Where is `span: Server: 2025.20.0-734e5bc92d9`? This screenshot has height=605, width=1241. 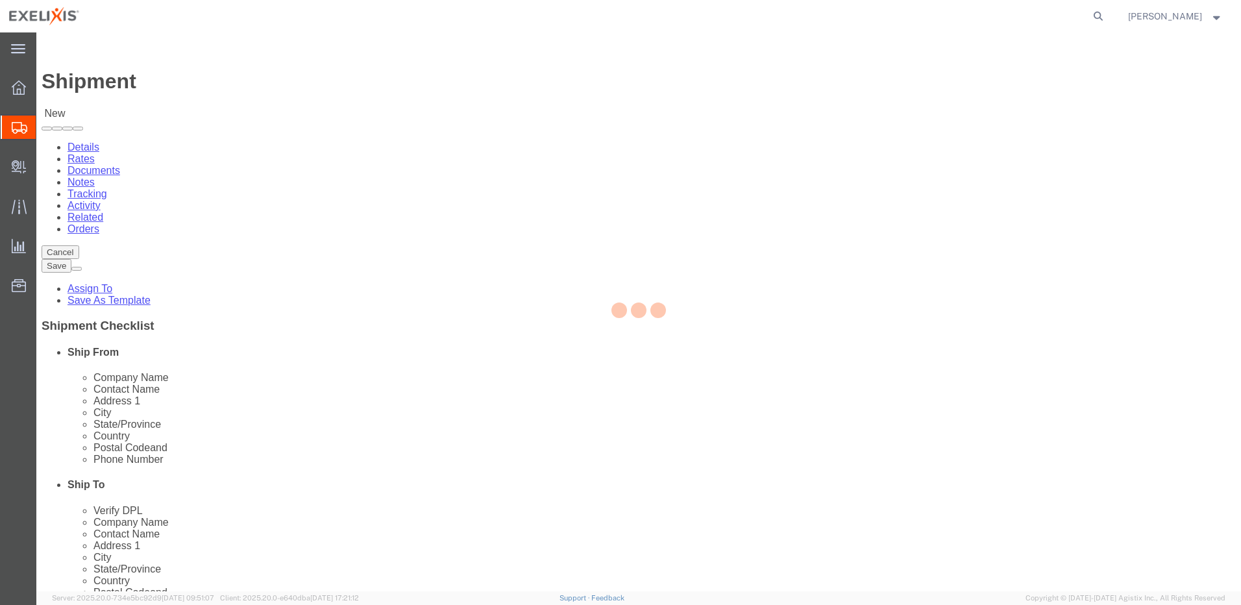
span: Server: 2025.20.0-734e5bc92d9 is located at coordinates (133, 598).